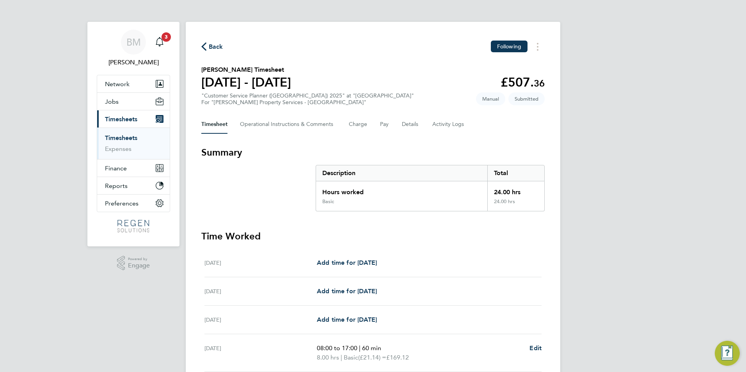 The width and height of the screenshot is (746, 372). I want to click on button: Following, so click(509, 46).